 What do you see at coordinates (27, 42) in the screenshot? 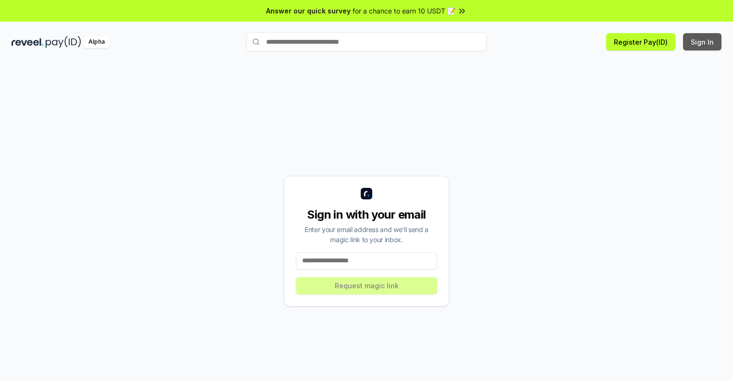
I see `img: reveel_dark` at bounding box center [27, 42].